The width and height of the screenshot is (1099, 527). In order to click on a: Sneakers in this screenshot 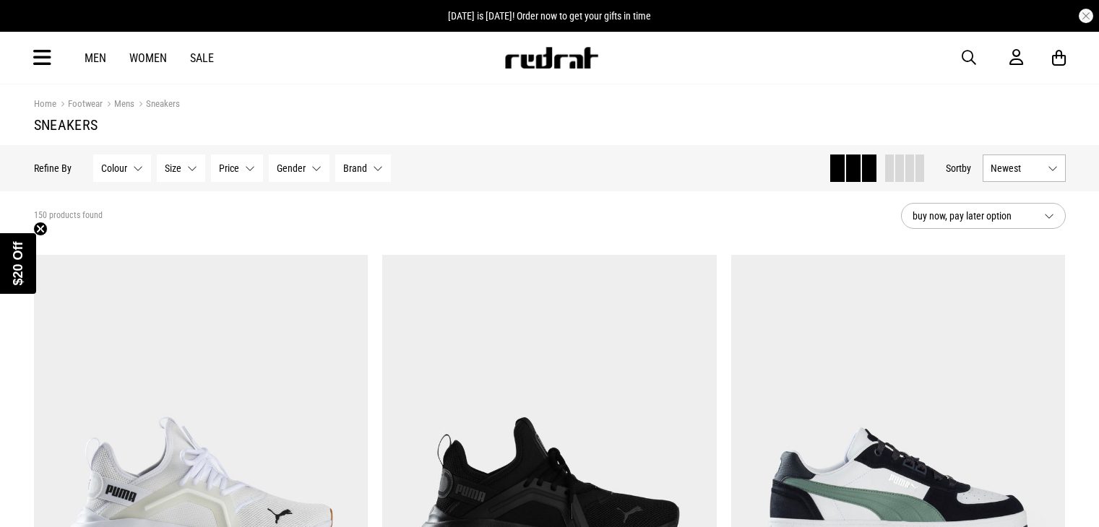, I will do `click(157, 105)`.